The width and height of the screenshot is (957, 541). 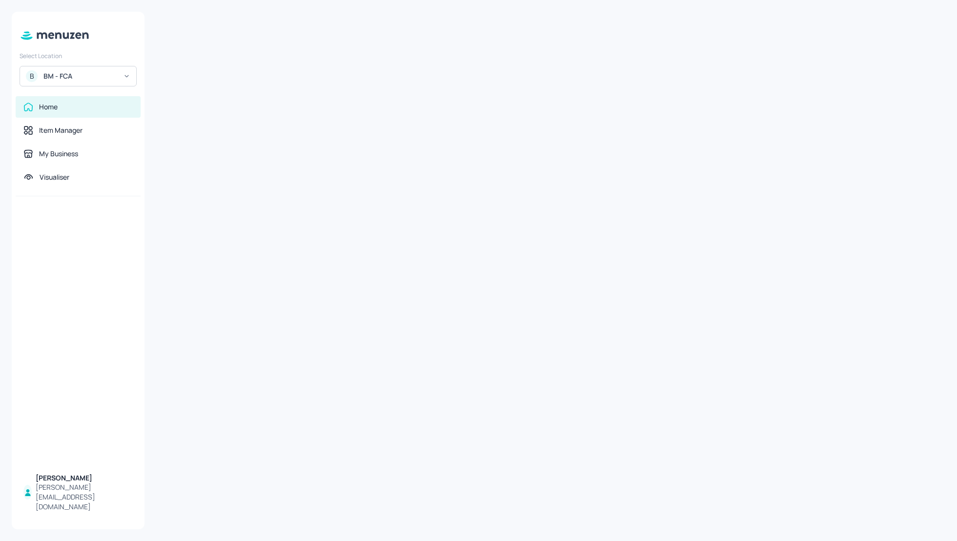 I want to click on div: My Business, so click(x=59, y=154).